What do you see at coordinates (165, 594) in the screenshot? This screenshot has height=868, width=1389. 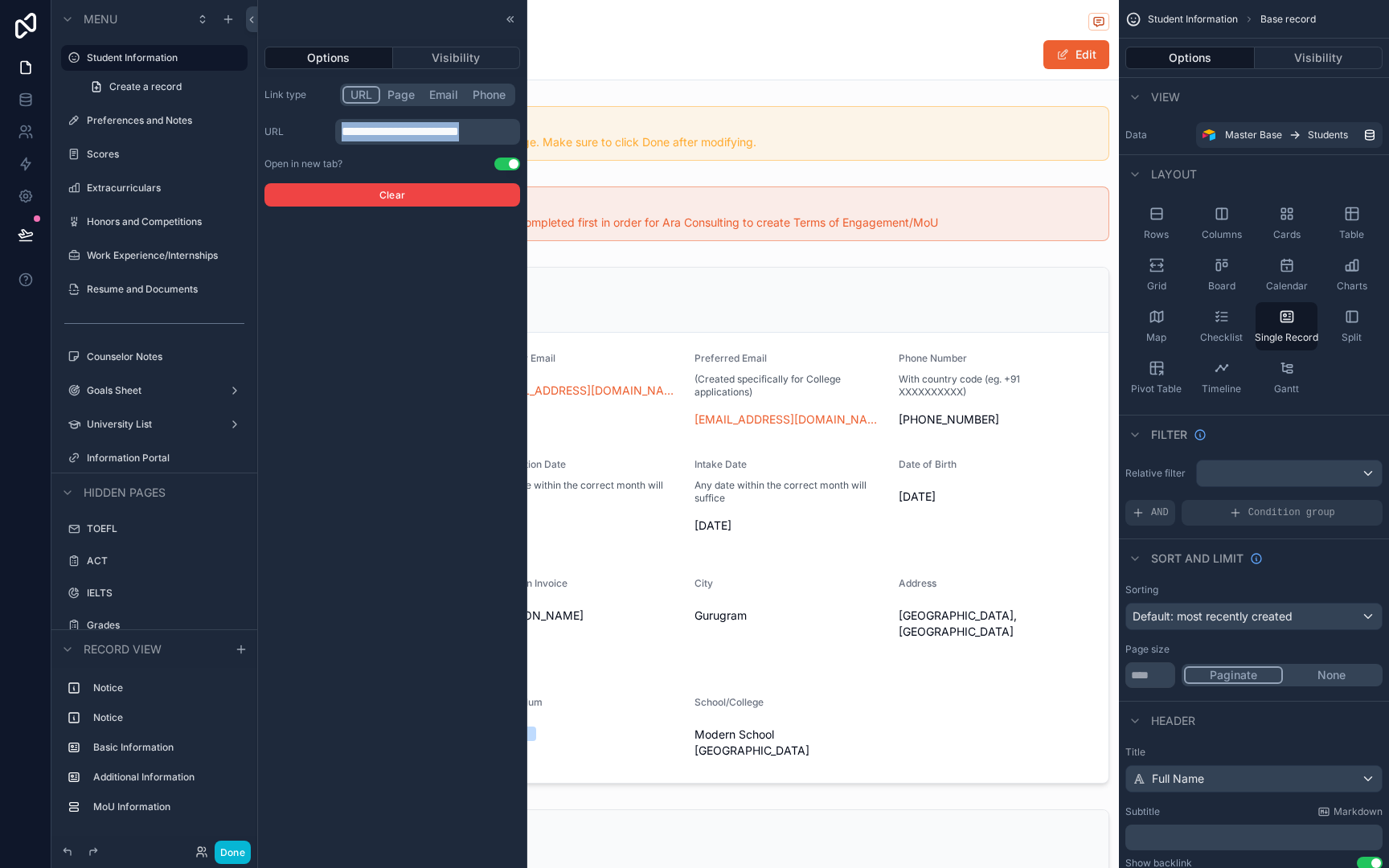 I see `a: IELTS` at bounding box center [165, 594].